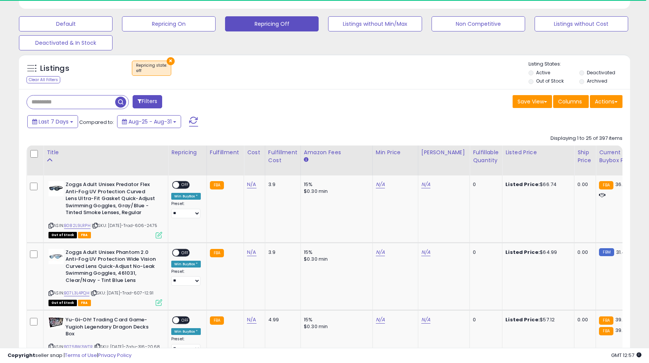 The width and height of the screenshot is (649, 363). I want to click on button: Save View, so click(532, 102).